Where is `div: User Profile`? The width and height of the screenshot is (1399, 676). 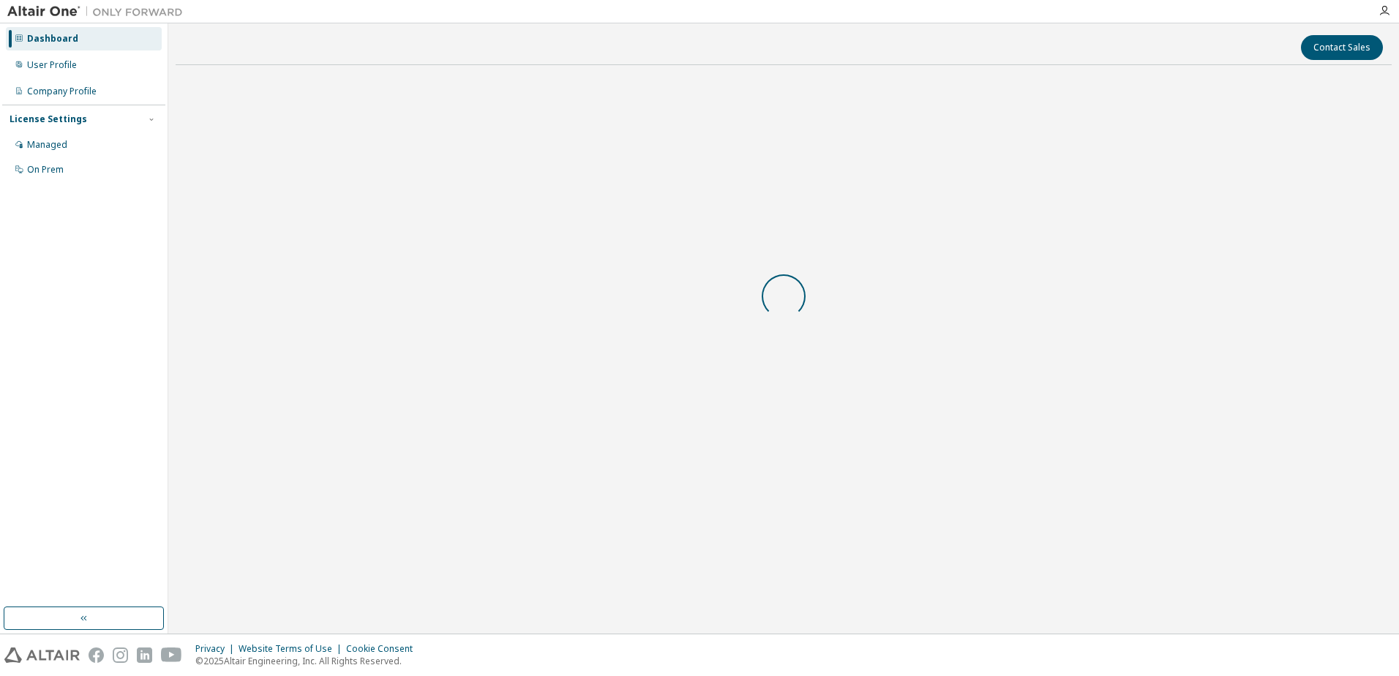 div: User Profile is located at coordinates (52, 65).